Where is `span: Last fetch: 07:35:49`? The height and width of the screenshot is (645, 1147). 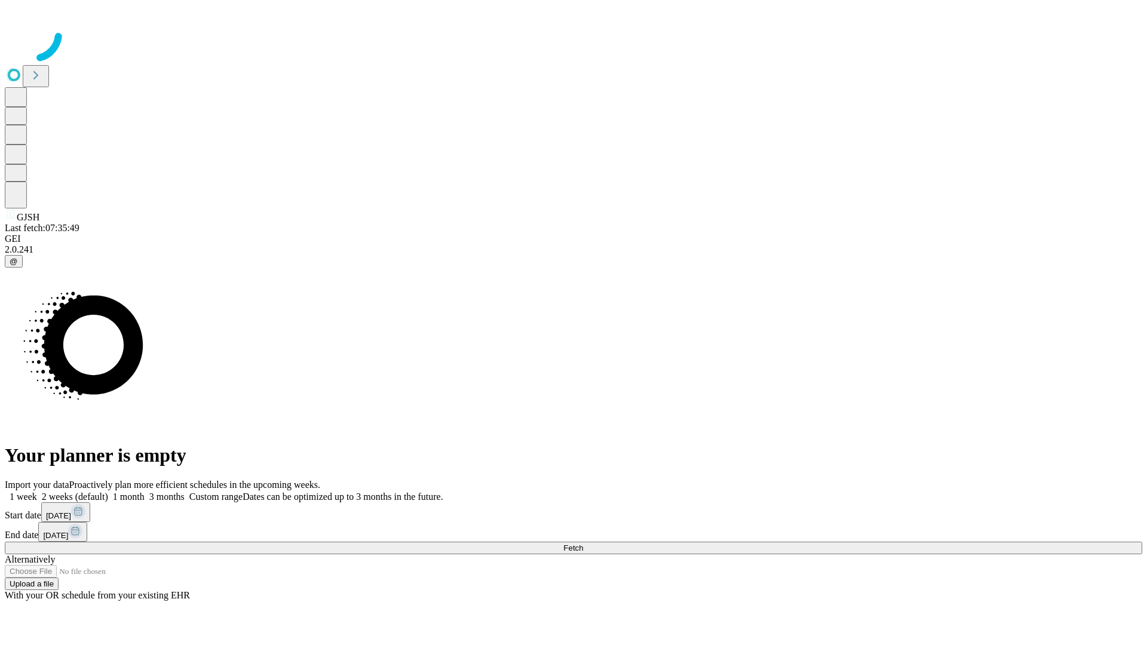
span: Last fetch: 07:35:49 is located at coordinates (42, 228).